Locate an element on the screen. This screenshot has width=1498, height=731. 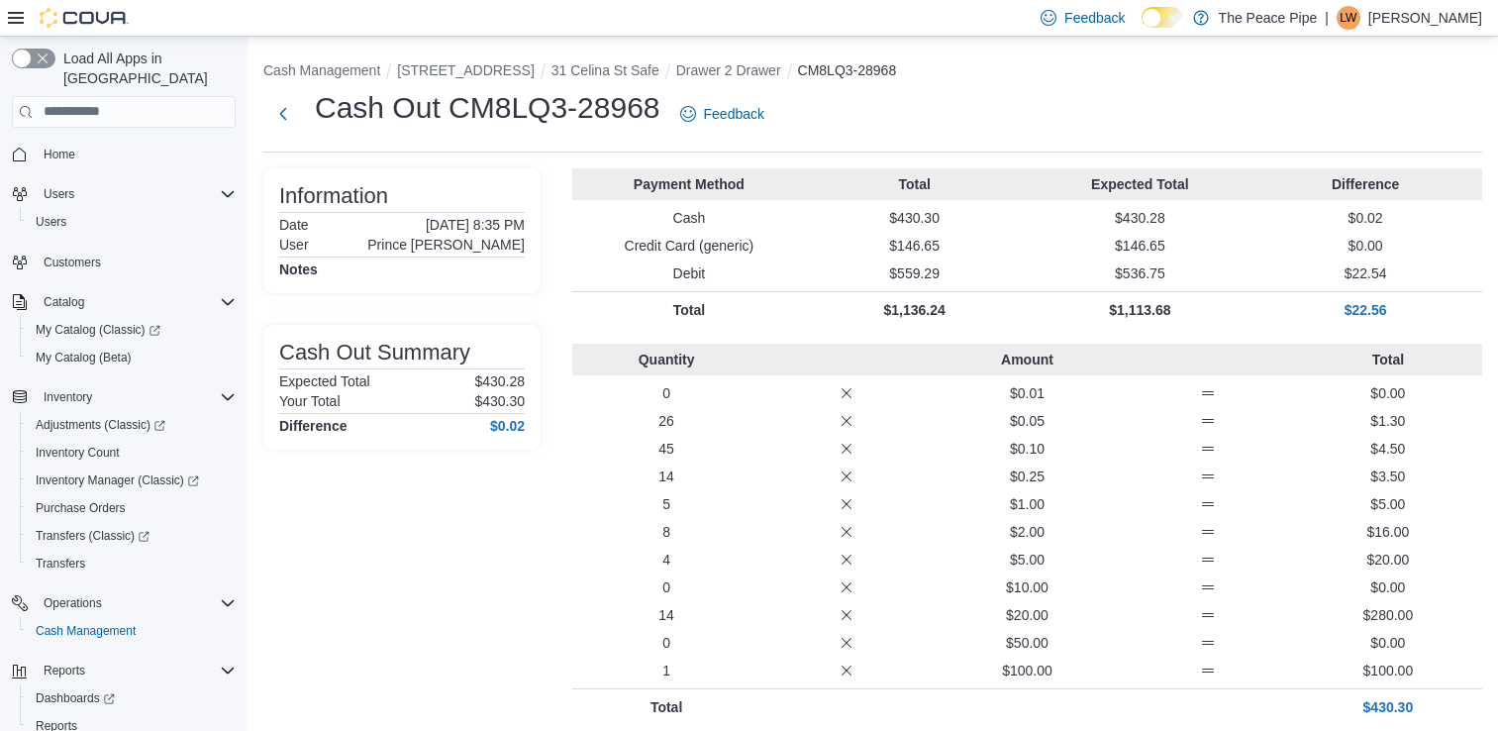
a: Customers is located at coordinates (72, 262).